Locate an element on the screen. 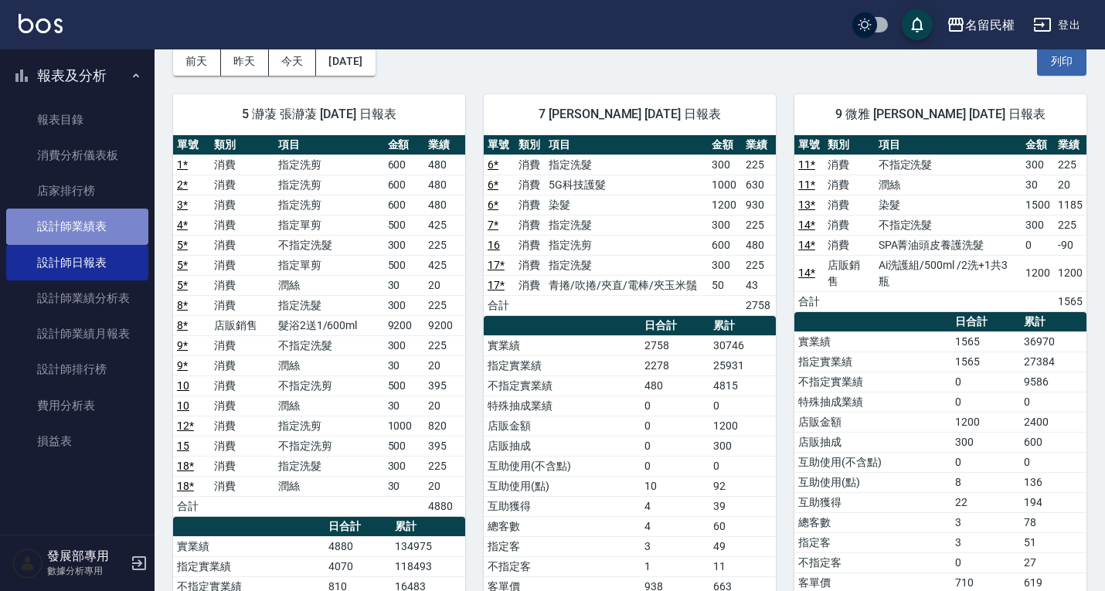  th: 業績 is located at coordinates (1070, 145).